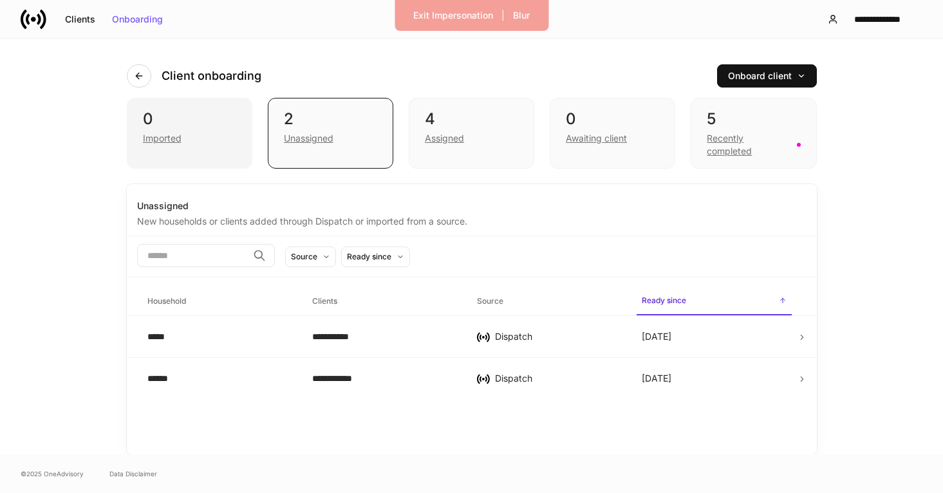  What do you see at coordinates (304, 256) in the screenshot?
I see `div: Source` at bounding box center [304, 256].